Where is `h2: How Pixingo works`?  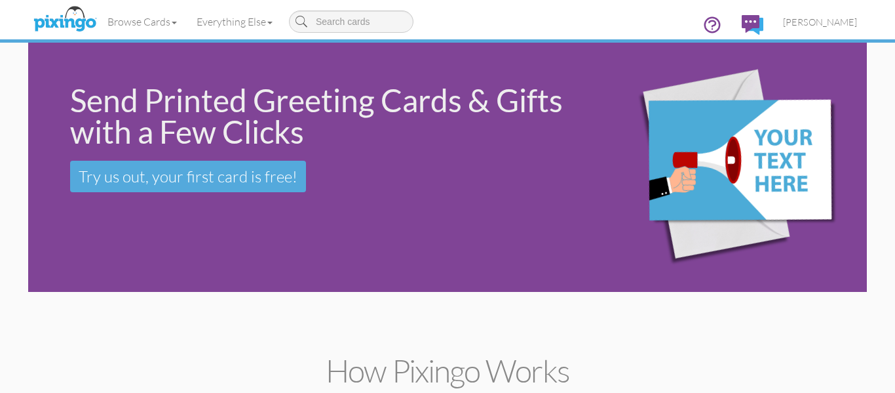 h2: How Pixingo works is located at coordinates (448, 370).